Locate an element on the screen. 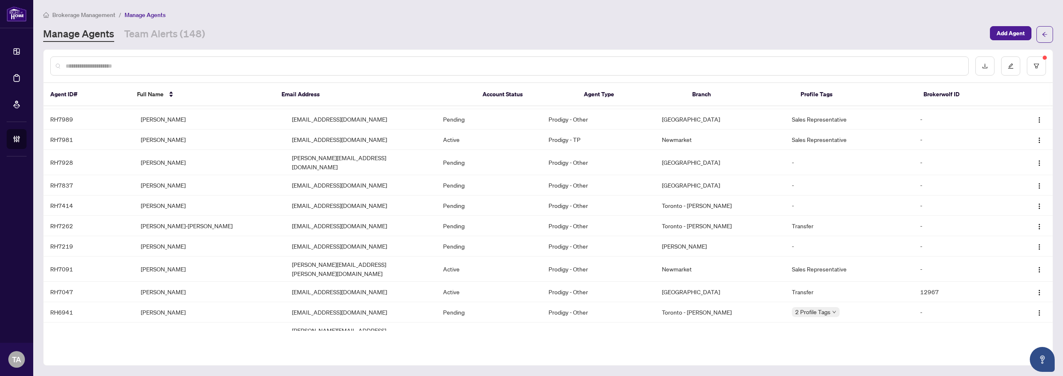 The image size is (1063, 376). th: Branch is located at coordinates (739, 95).